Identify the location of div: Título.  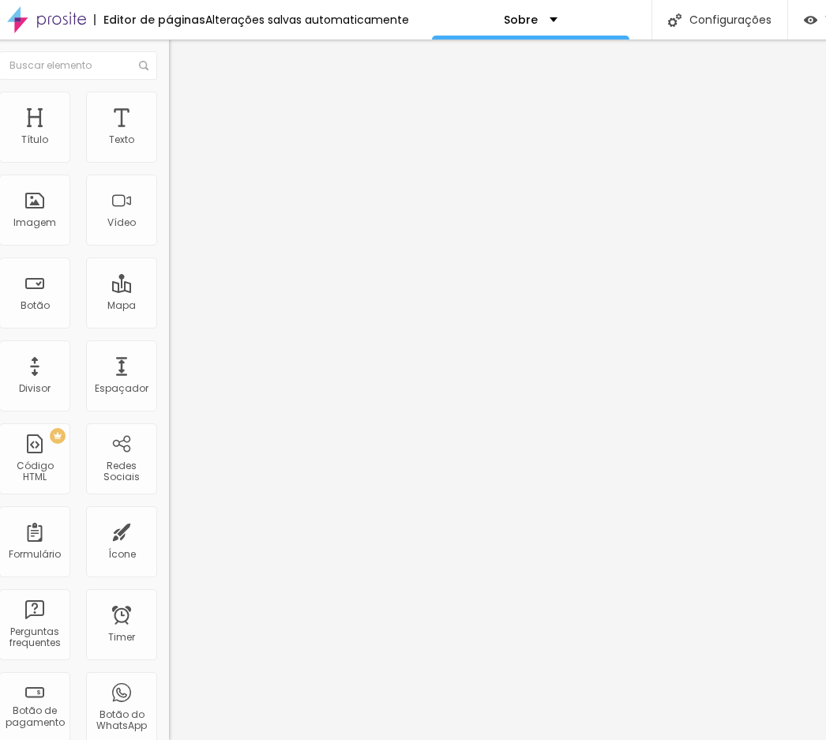
(35, 140).